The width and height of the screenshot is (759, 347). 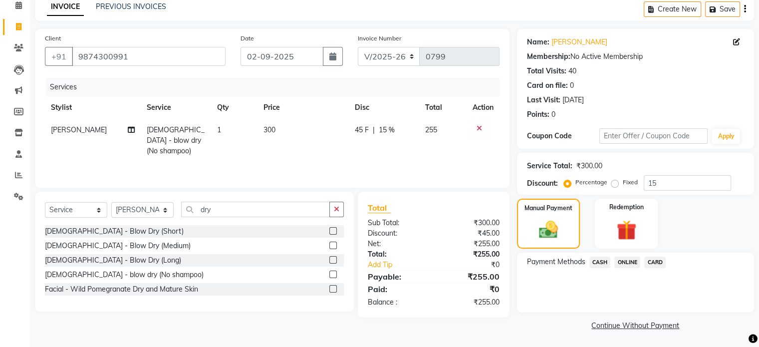 I want to click on div: Card on file:, so click(x=547, y=85).